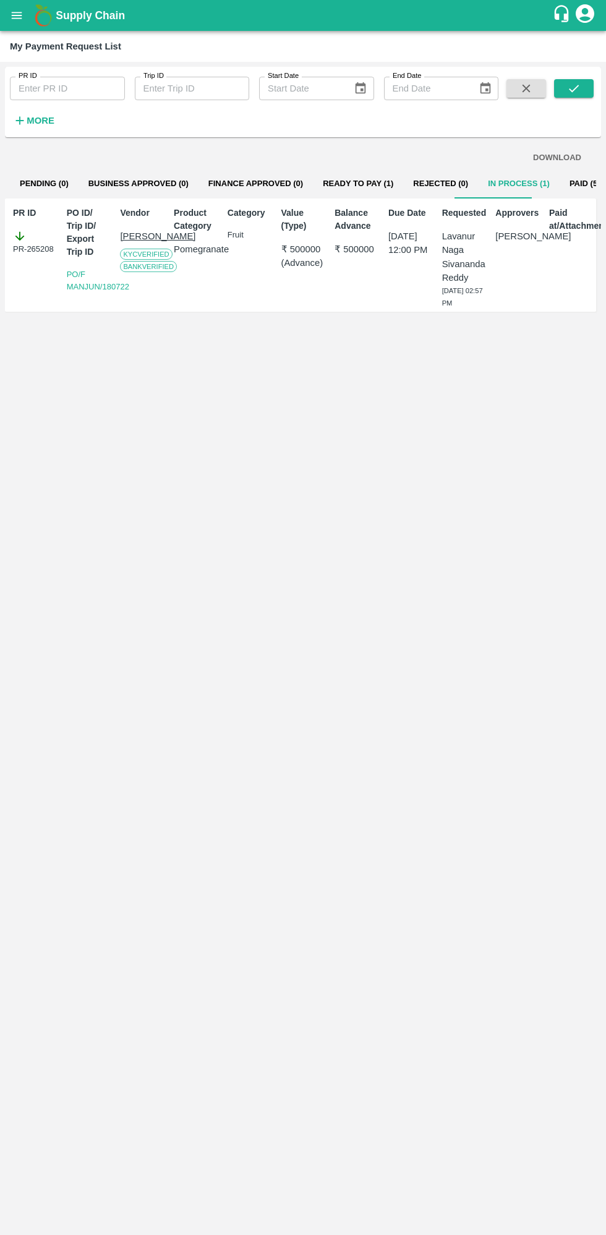  I want to click on input: Start Date, so click(301, 88).